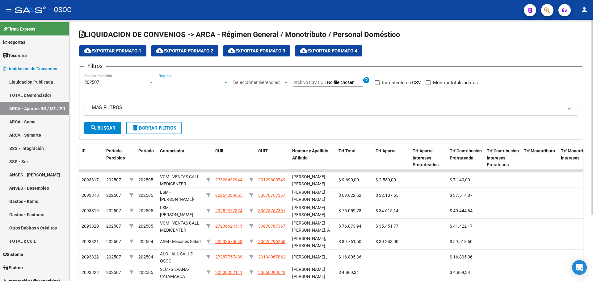  What do you see at coordinates (331, 108) in the screenshot?
I see `mat-expansion-panel-header: MÁS FILTROS` at bounding box center [331, 108].